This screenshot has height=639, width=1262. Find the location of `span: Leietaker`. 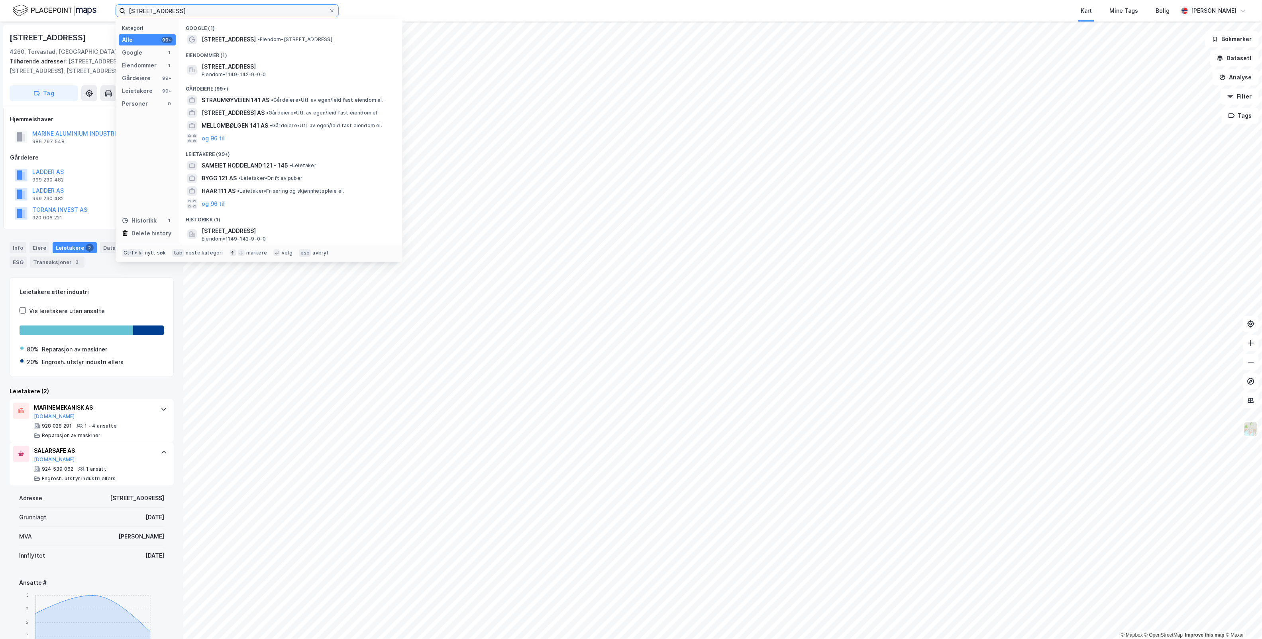

span: Leietaker is located at coordinates (303, 165).